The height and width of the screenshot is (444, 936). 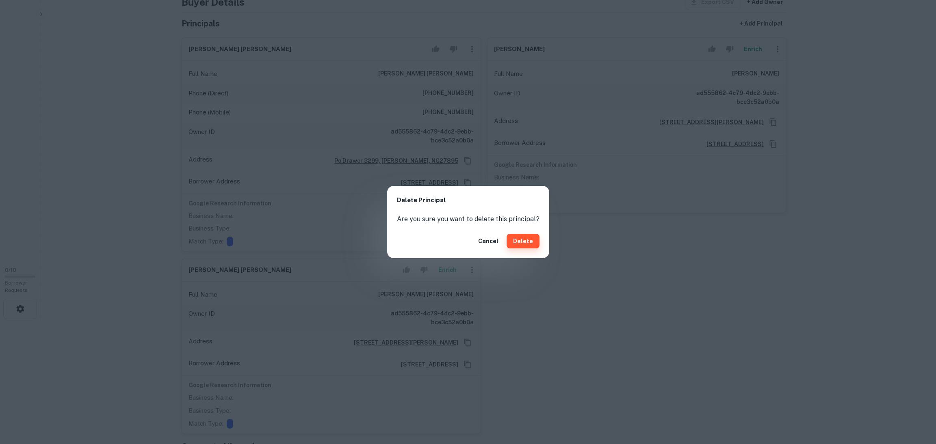 I want to click on h2: Delete Principal, so click(x=468, y=200).